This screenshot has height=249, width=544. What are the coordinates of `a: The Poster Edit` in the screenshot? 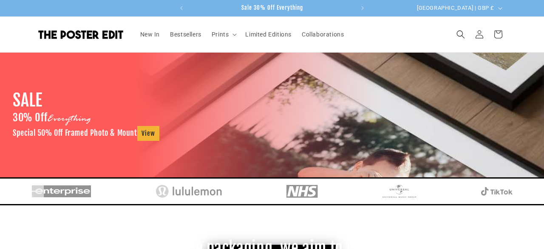 It's located at (81, 34).